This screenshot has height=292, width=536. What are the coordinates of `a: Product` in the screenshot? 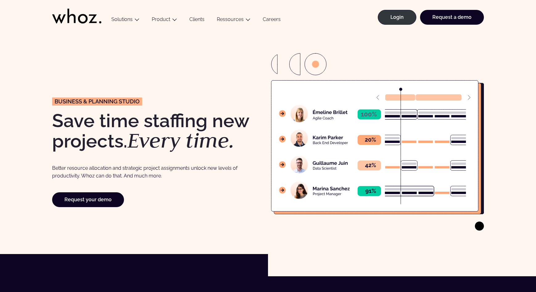 It's located at (161, 19).